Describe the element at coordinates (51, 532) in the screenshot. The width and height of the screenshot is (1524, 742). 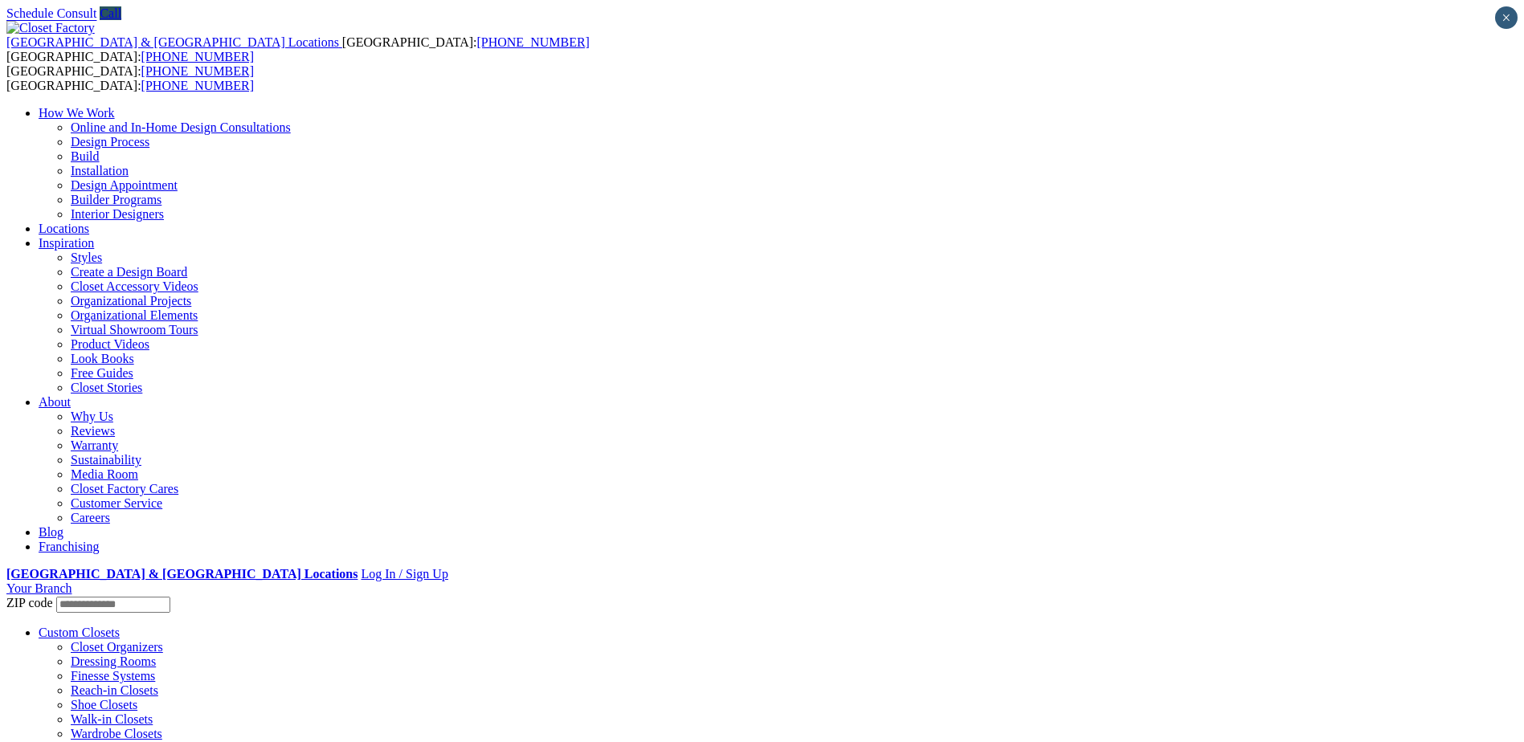
I see `a: Blog` at that location.